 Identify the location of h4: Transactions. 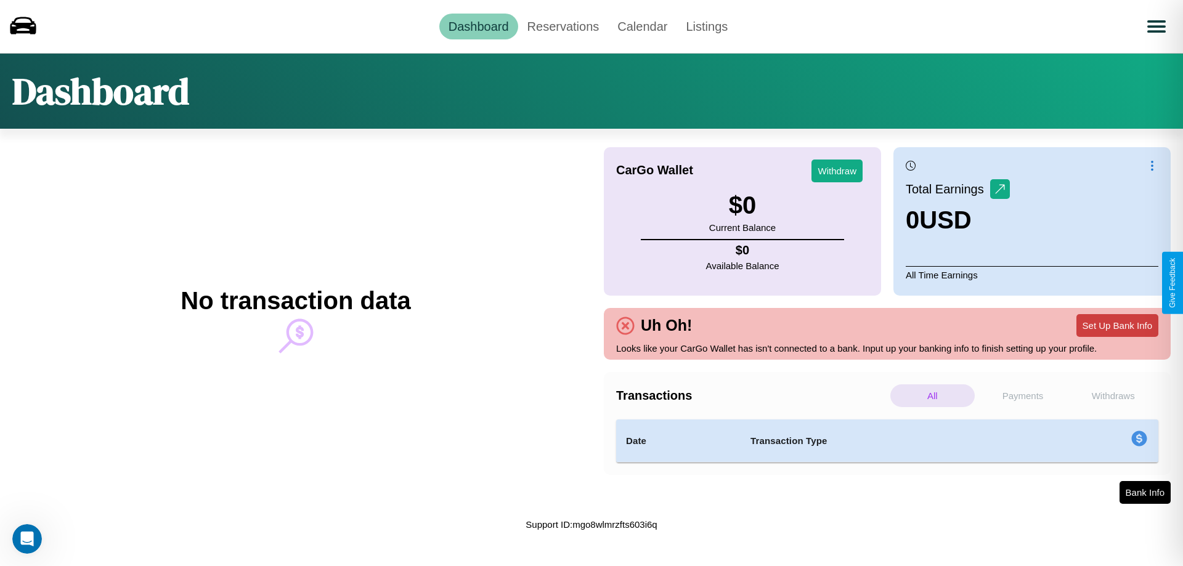
(752, 396).